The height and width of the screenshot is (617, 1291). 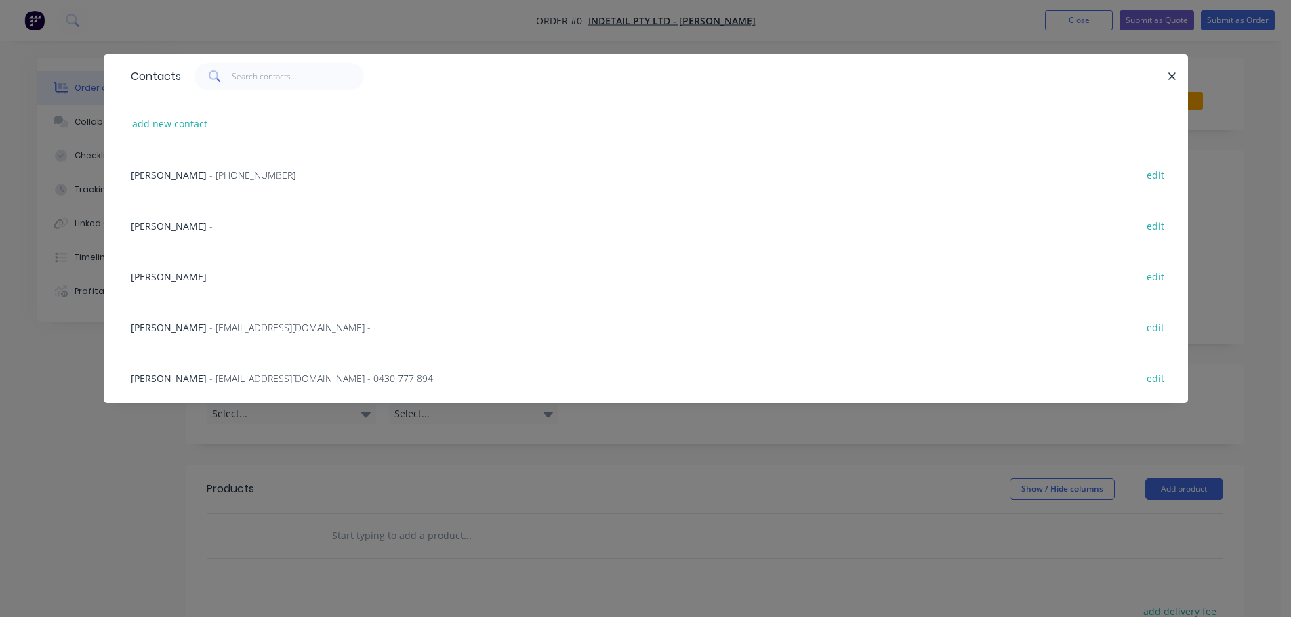 What do you see at coordinates (297, 77) in the screenshot?
I see `input: Search contacts...` at bounding box center [297, 77].